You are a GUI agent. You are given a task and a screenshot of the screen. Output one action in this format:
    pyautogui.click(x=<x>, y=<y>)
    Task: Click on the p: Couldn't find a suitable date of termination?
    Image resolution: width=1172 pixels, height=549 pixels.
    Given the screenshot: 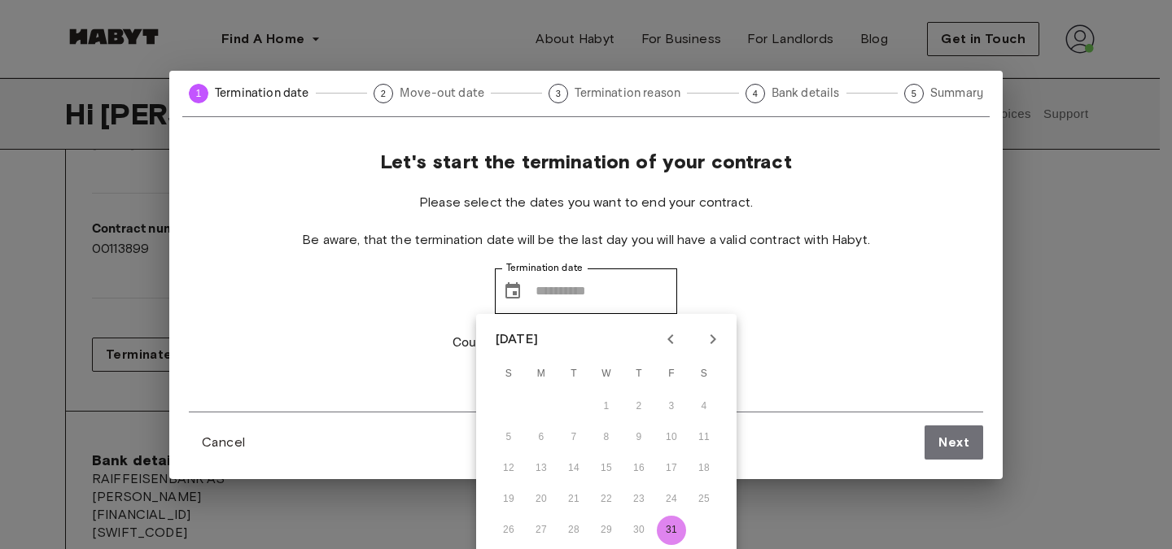 What is the action you would take?
    pyautogui.click(x=586, y=343)
    